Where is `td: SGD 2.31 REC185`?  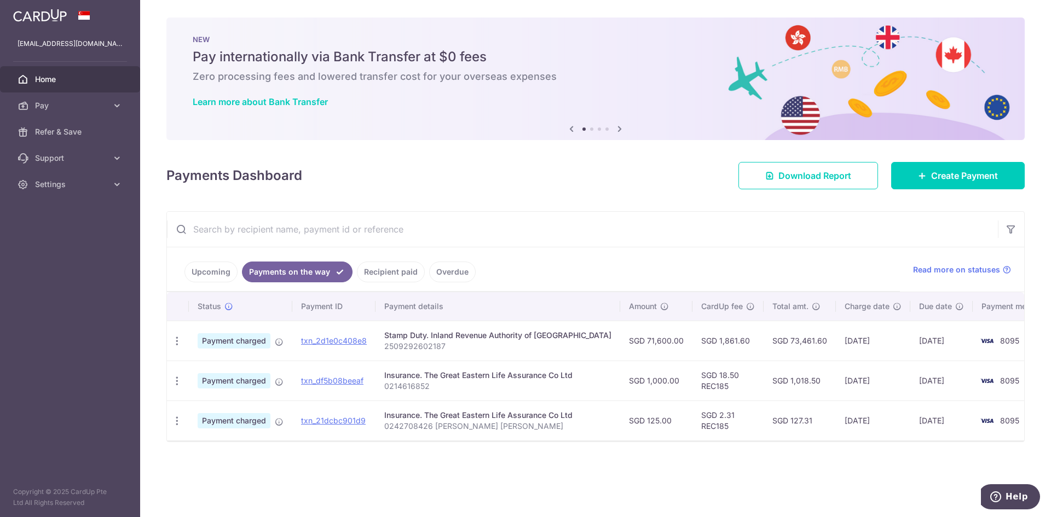 td: SGD 2.31 REC185 is located at coordinates (728, 420).